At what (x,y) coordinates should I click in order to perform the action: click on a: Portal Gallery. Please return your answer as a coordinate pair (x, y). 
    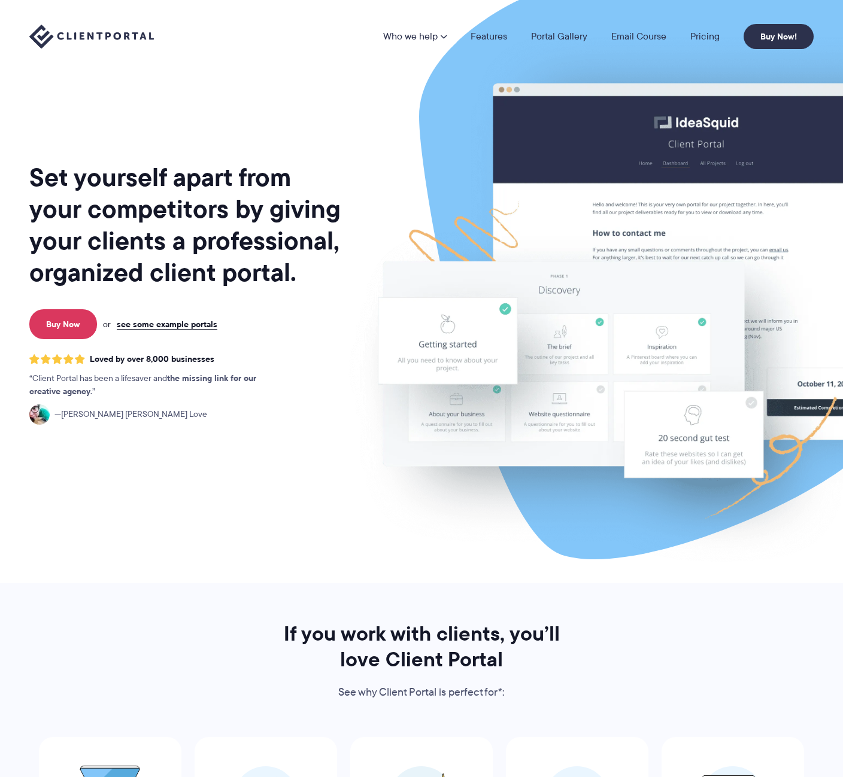
    Looking at the image, I should click on (559, 37).